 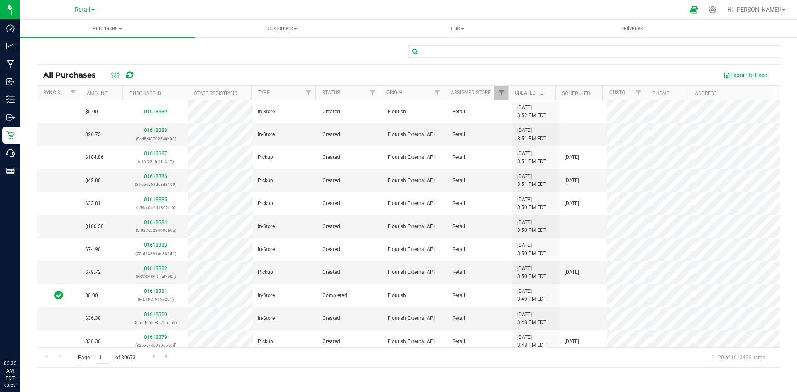 I want to click on input: 1, so click(x=102, y=357).